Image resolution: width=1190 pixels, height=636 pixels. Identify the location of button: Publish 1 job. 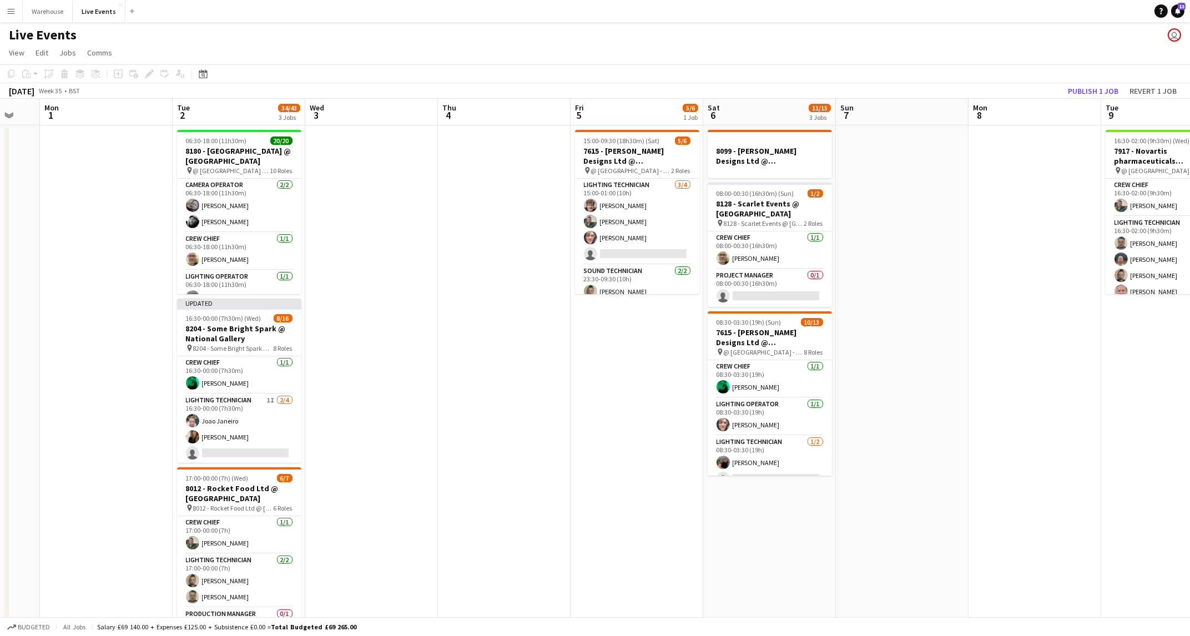
(1093, 91).